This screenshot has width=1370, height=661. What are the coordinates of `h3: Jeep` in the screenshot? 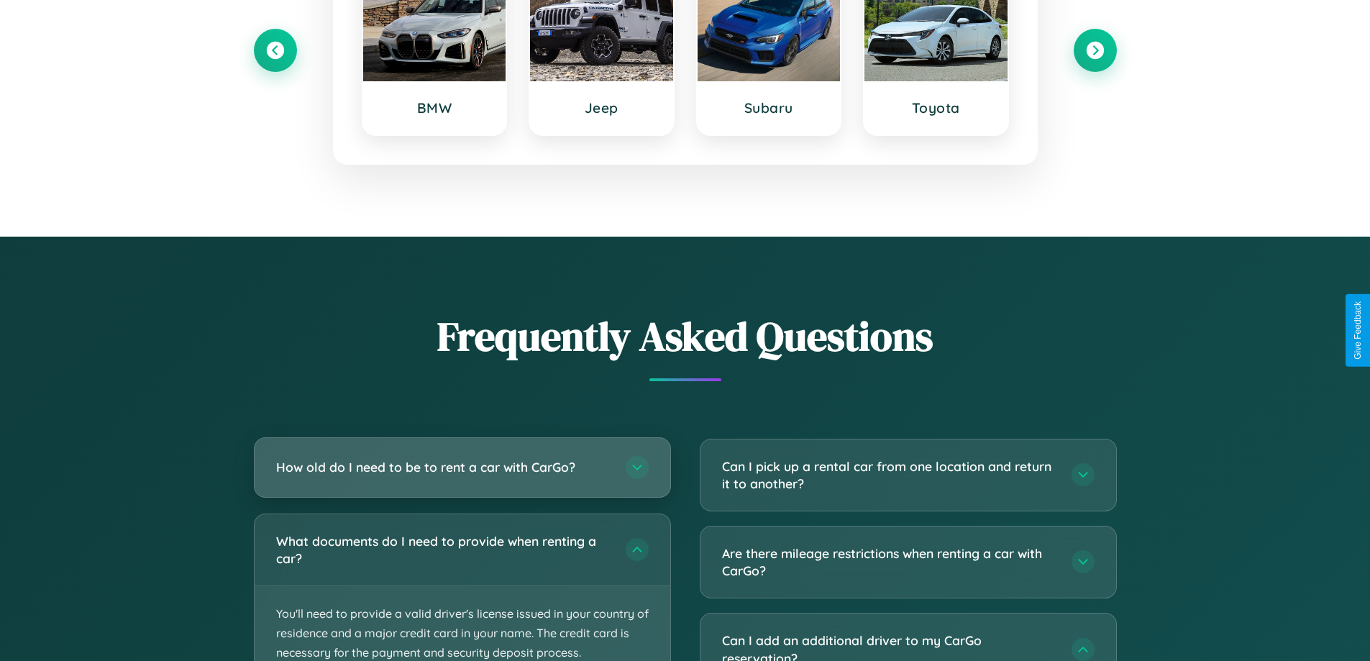 It's located at (601, 108).